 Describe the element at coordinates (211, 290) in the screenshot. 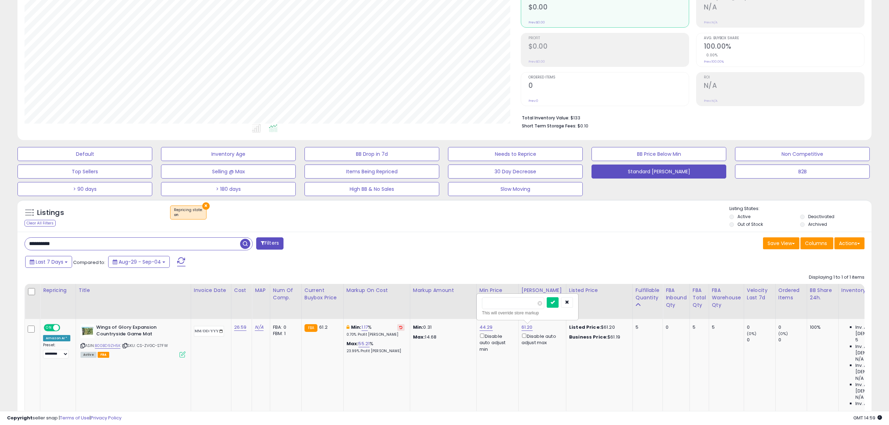

I see `div: Invoice Date` at that location.